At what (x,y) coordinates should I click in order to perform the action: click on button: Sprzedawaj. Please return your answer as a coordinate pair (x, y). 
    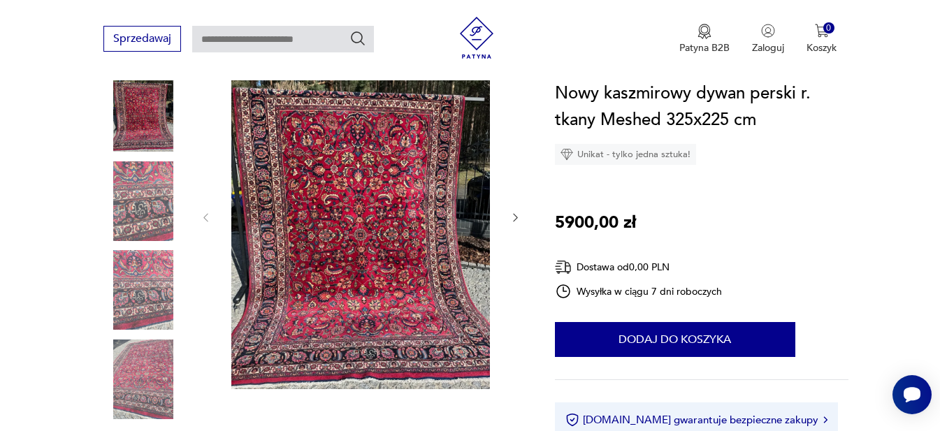
    Looking at the image, I should click on (142, 38).